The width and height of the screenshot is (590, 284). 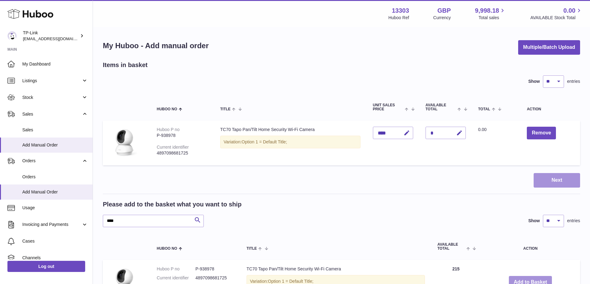 I want to click on a: 0.00 AVAILABLE Stock Total, so click(x=556, y=14).